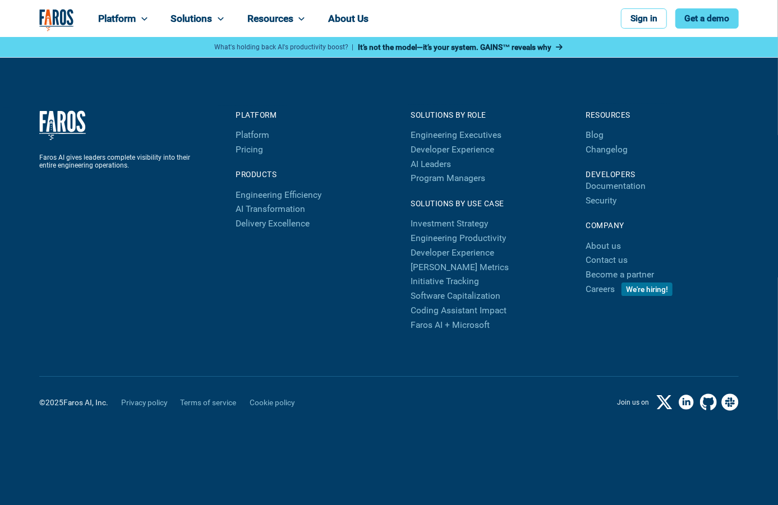 The image size is (778, 505). Describe the element at coordinates (431, 164) in the screenshot. I see `a: AI Leaders` at that location.